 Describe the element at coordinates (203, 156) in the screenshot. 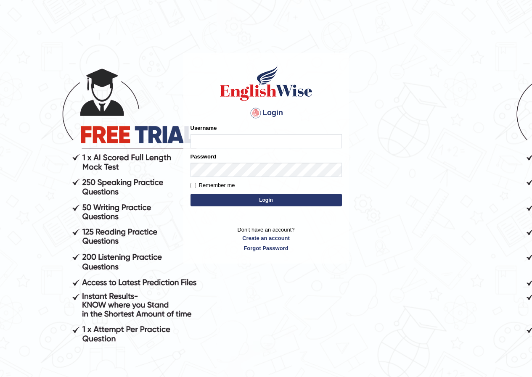

I see `label: Password` at that location.